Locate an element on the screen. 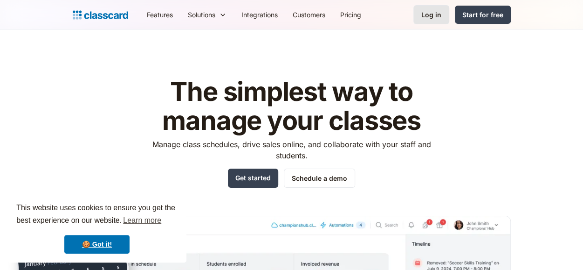 Image resolution: width=583 pixels, height=270 pixels. a: Schedule a demo is located at coordinates (319, 178).